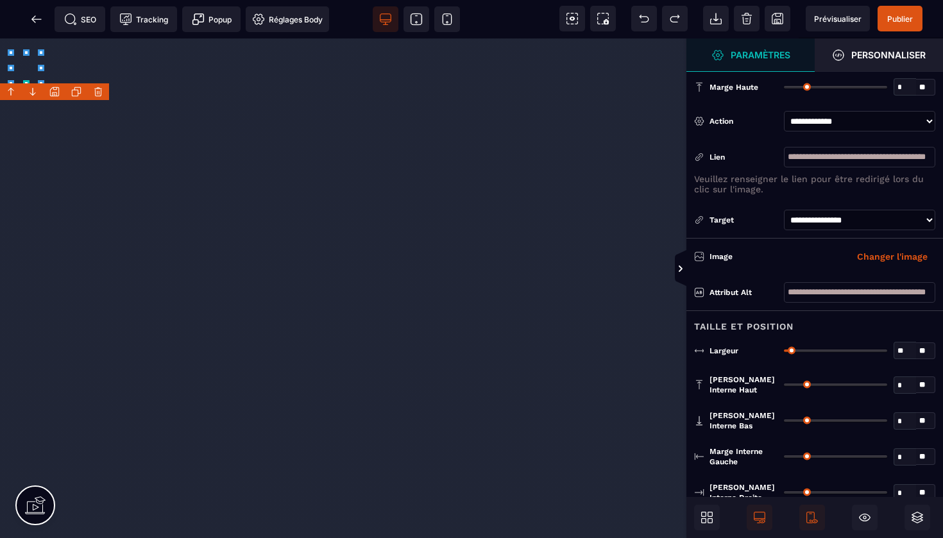  What do you see at coordinates (815, 184) in the screenshot?
I see `p: Veuillez renseigner le lien pour être redirigé lors du clic sur l'image.` at bounding box center [815, 184].